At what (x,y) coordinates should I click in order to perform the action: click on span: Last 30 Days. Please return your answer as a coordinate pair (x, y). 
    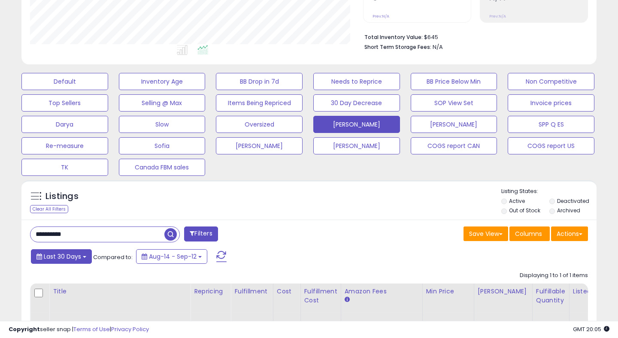
    Looking at the image, I should click on (62, 257).